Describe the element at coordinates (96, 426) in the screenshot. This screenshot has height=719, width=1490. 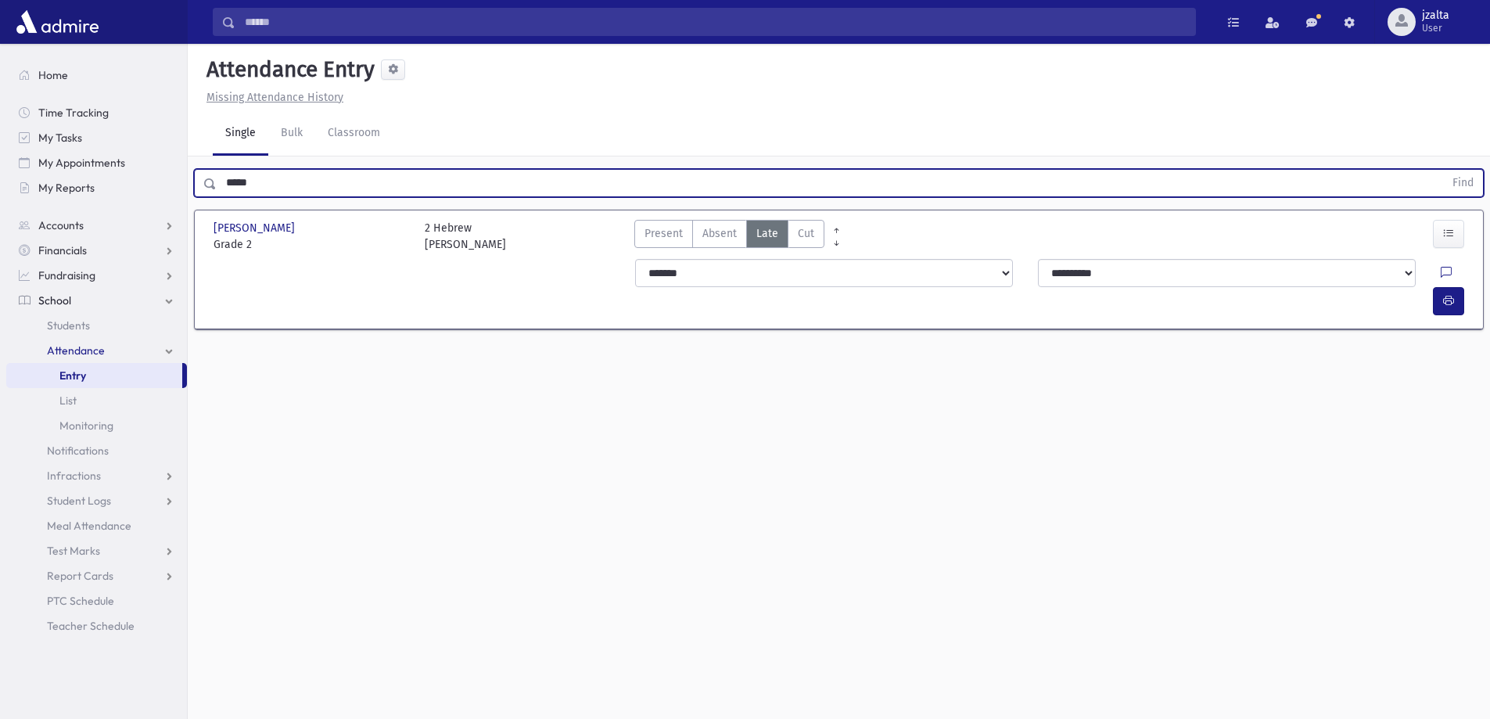
I see `a: Monitoring` at that location.